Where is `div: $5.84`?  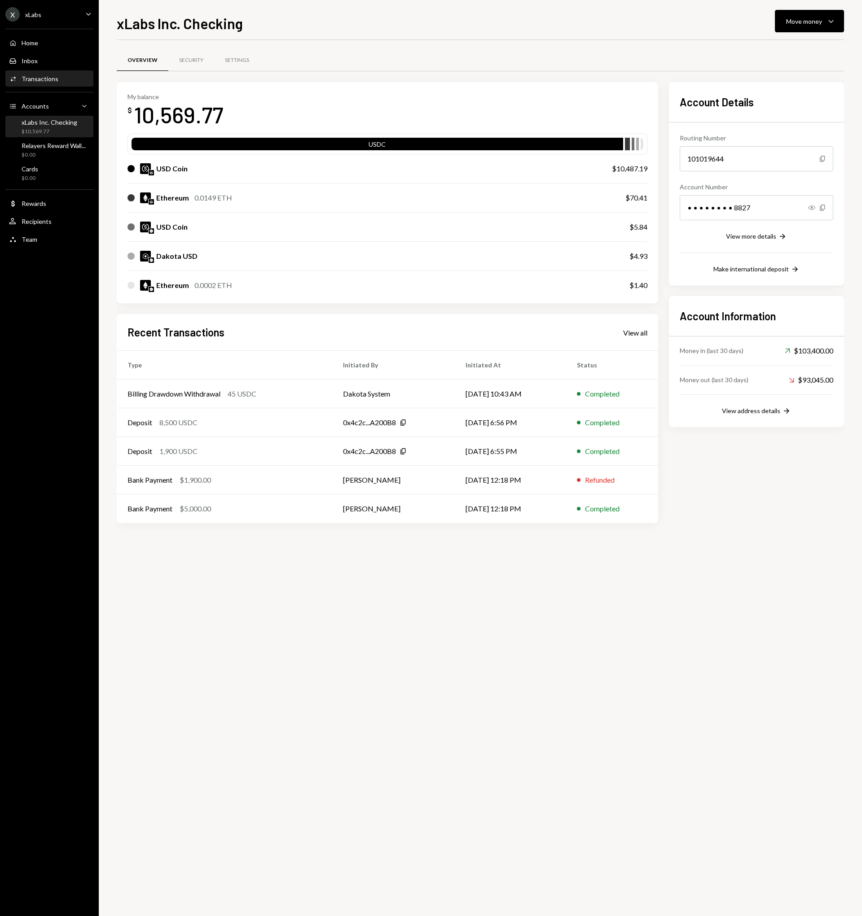
div: $5.84 is located at coordinates (638, 227).